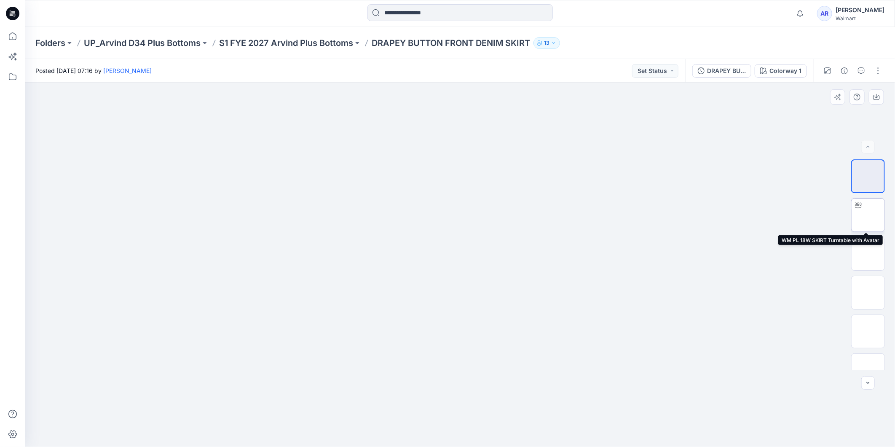 The image size is (895, 447). Describe the element at coordinates (844, 71) in the screenshot. I see `button: Details` at that location.